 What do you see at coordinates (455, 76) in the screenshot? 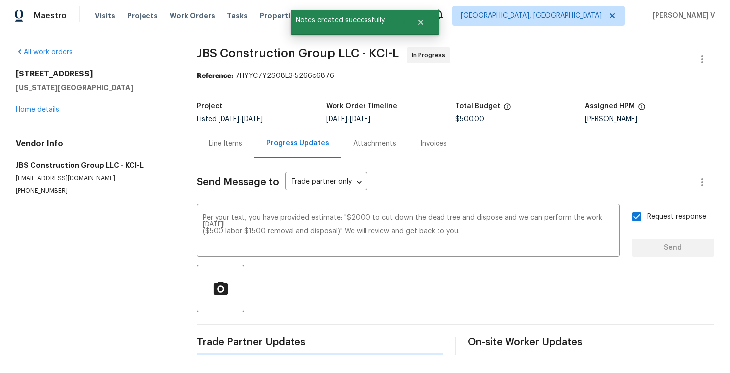
I see `div: 7HYYC7Y2S08E3-5266c6876` at bounding box center [455, 76].